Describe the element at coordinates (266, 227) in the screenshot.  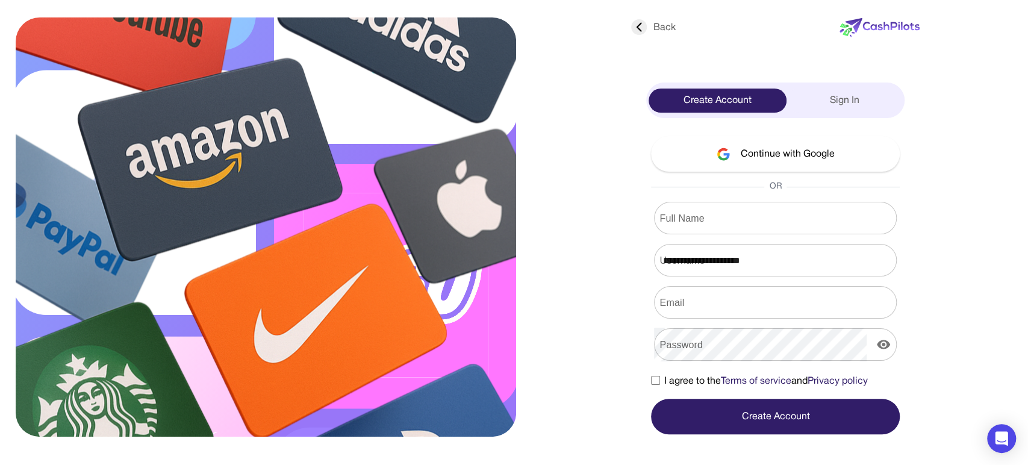
I see `img: sign-up.svg` at that location.